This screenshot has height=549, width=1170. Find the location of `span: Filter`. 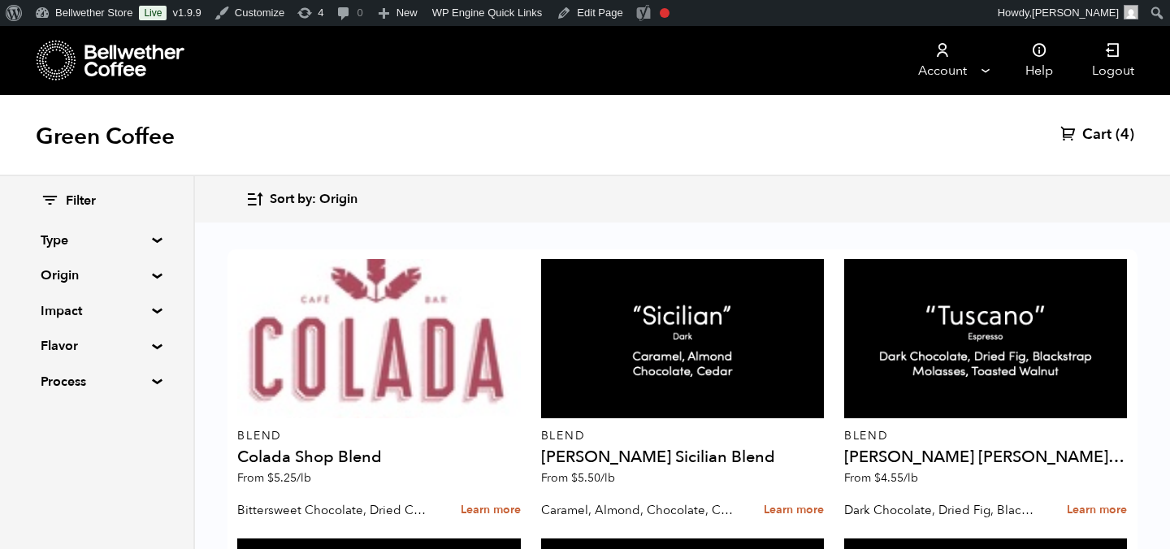

span: Filter is located at coordinates (80, 201).